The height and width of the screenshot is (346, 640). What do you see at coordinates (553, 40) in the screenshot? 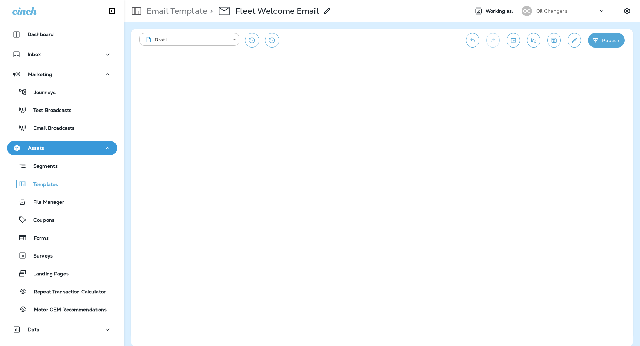
I see `button: Save` at bounding box center [553, 40].